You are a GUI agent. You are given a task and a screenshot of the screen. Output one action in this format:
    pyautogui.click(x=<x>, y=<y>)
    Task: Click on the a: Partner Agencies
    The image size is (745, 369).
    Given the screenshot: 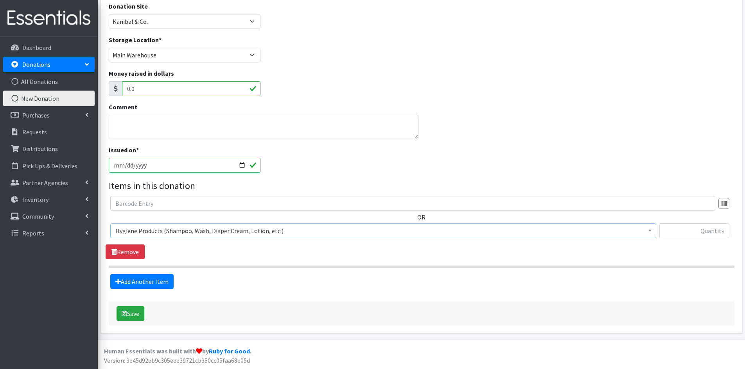 What is the action you would take?
    pyautogui.click(x=49, y=183)
    